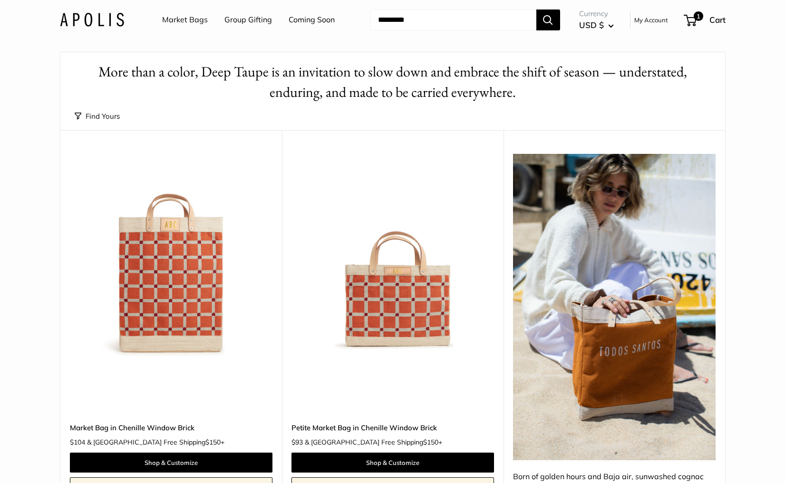 The height and width of the screenshot is (483, 785). Describe the element at coordinates (297, 443) in the screenshot. I see `span: $93` at that location.